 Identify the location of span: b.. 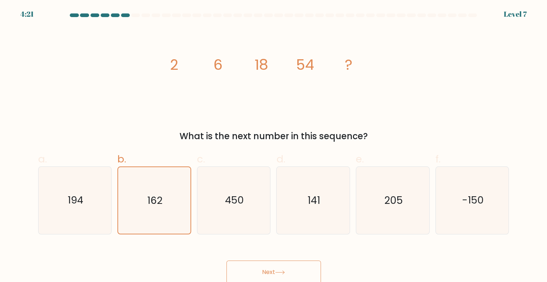
(122, 159).